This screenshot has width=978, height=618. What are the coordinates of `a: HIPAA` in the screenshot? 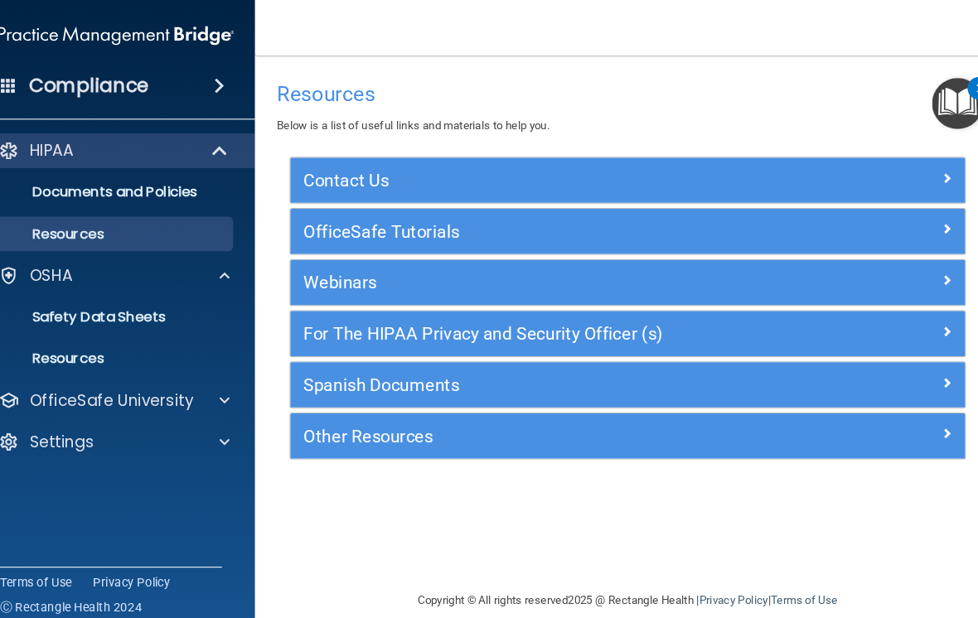 It's located at (130, 144).